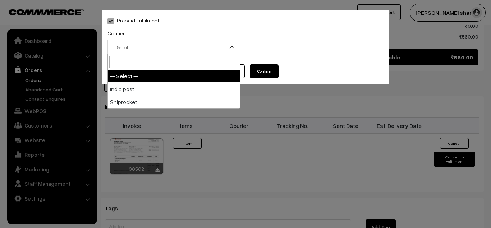 This screenshot has width=491, height=228. I want to click on li: -- Select --, so click(174, 76).